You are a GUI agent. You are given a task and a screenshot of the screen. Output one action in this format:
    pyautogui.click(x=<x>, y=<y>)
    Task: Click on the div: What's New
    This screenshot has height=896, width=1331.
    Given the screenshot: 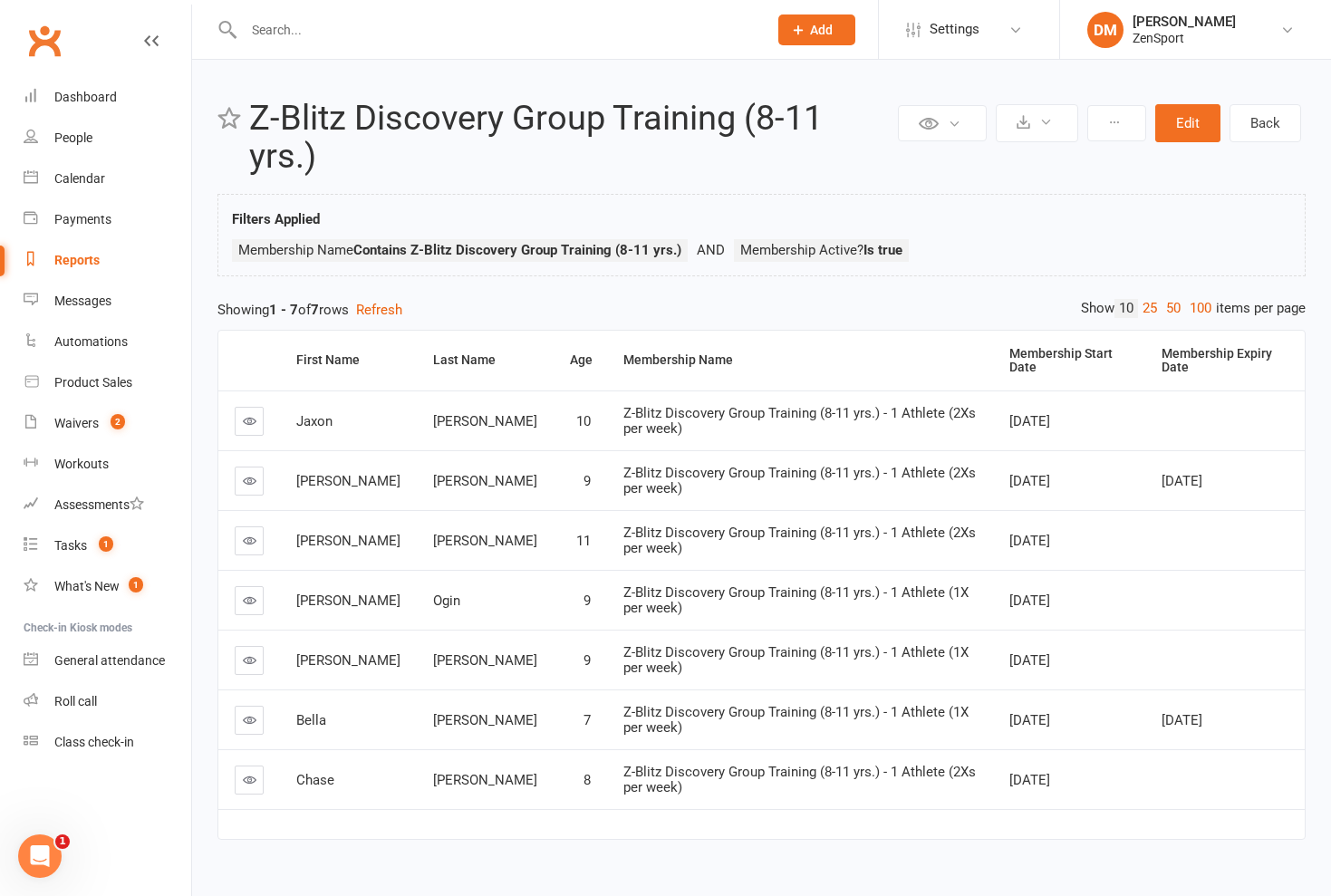 What is the action you would take?
    pyautogui.click(x=87, y=586)
    